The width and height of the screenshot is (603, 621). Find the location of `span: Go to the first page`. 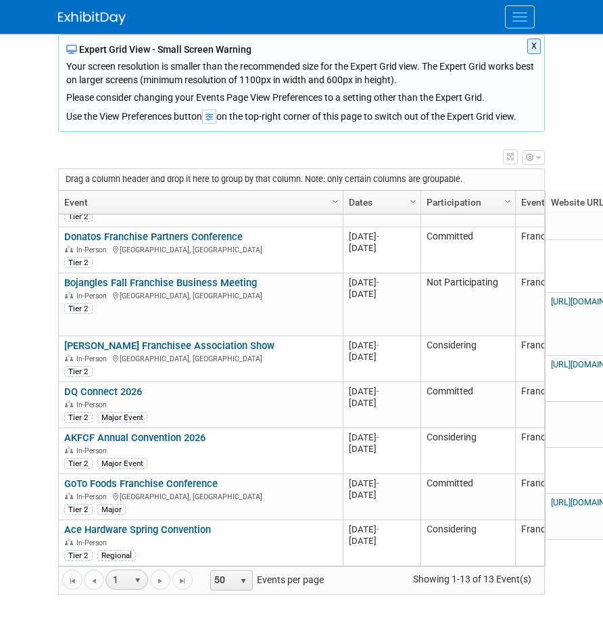

span: Go to the first page is located at coordinates (72, 581).